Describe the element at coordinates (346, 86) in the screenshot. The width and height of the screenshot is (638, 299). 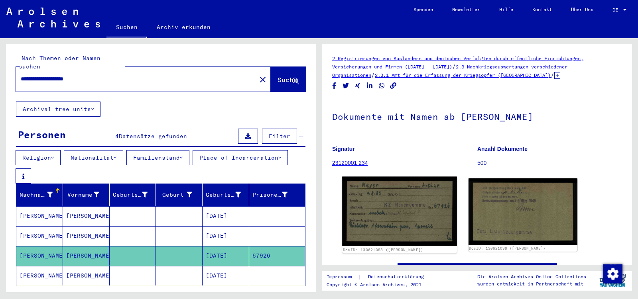
I see `button: Share on Twitter` at that location.